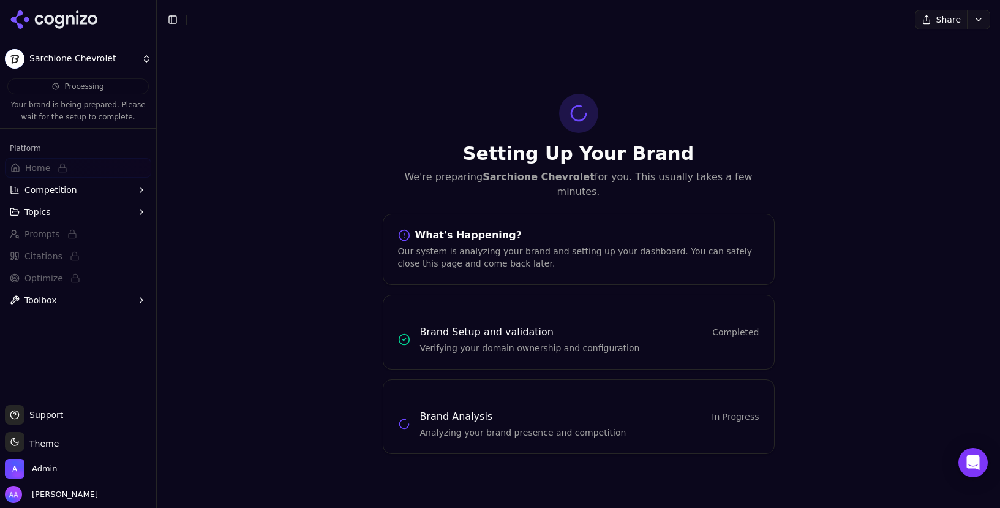 Image resolution: width=1000 pixels, height=508 pixels. I want to click on h3: Brand Analysis, so click(456, 417).